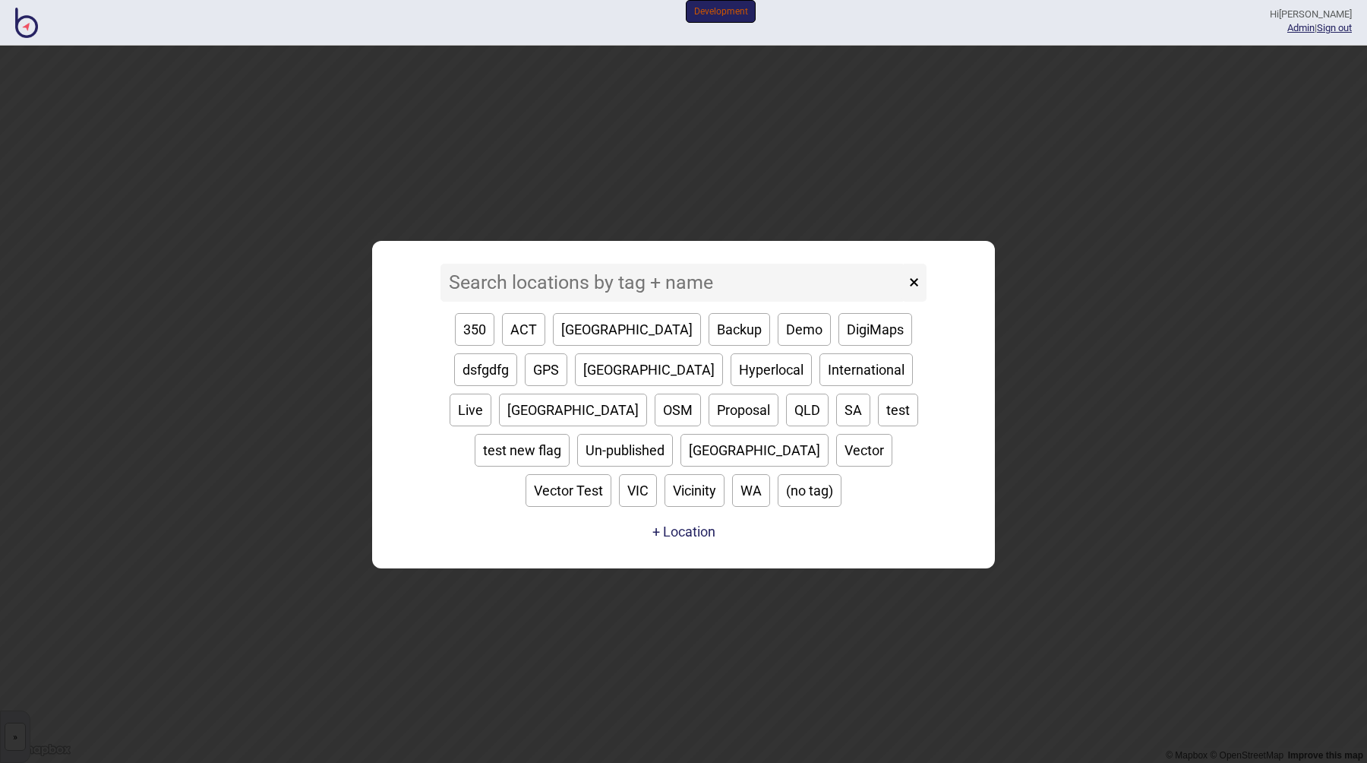 The height and width of the screenshot is (763, 1367). Describe the element at coordinates (866, 369) in the screenshot. I see `button: International` at that location.